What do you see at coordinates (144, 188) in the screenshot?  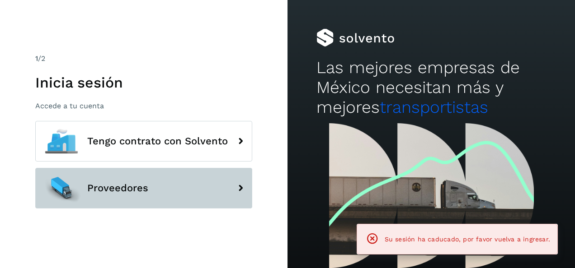 I see `button: Proveedores` at bounding box center [144, 188].